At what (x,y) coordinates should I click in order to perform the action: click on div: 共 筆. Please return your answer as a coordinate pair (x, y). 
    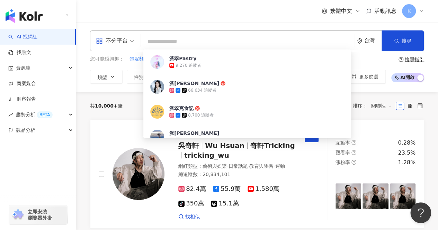
    Looking at the image, I should click on (106, 106).